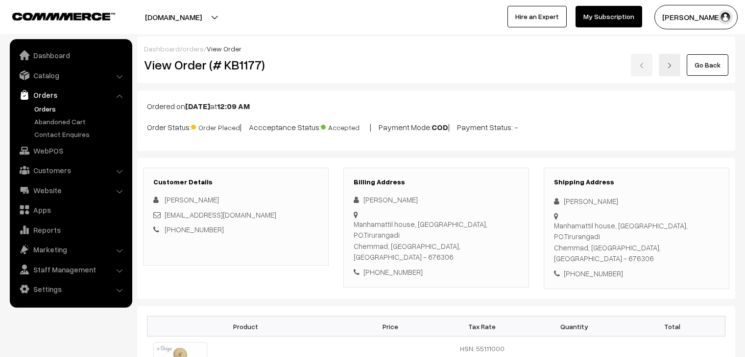 Image resolution: width=745 pixels, height=357 pixels. Describe the element at coordinates (669, 66) in the screenshot. I see `img: right-arrow.png` at that location.